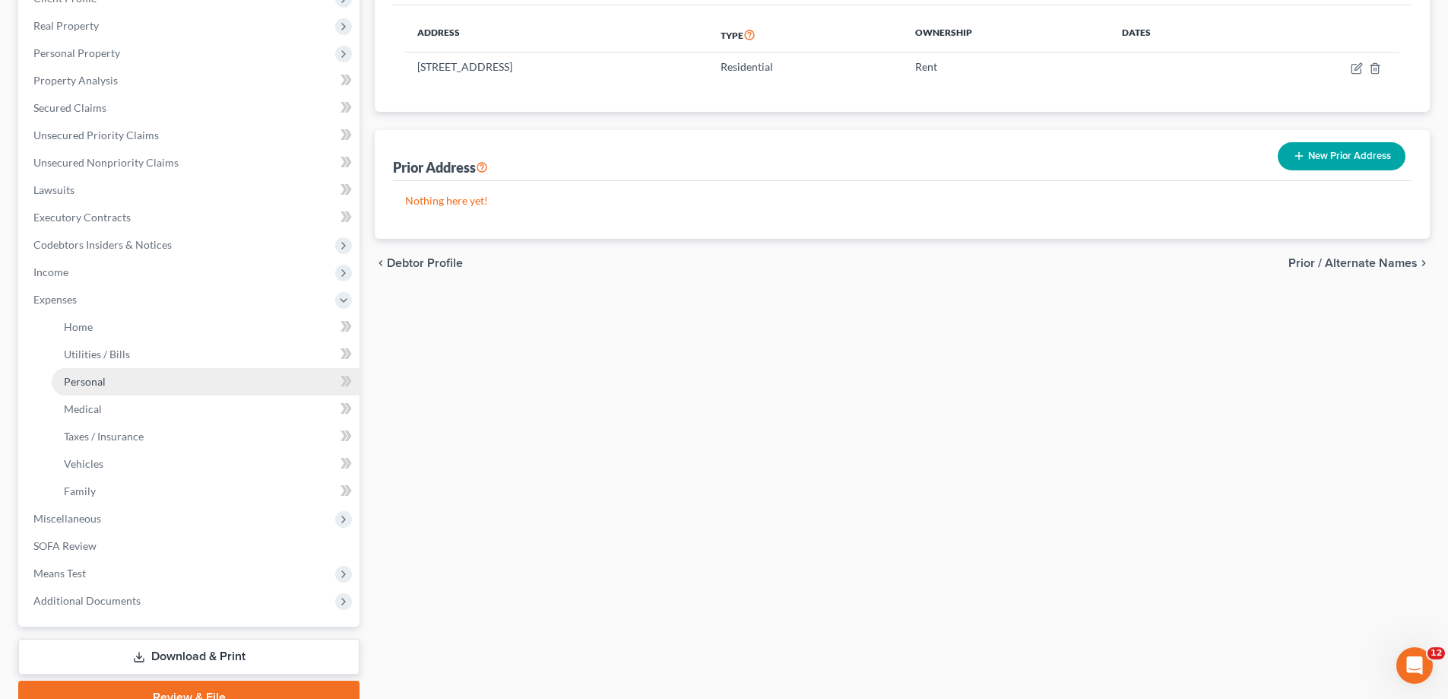 The height and width of the screenshot is (699, 1448). I want to click on span: Expenses, so click(55, 299).